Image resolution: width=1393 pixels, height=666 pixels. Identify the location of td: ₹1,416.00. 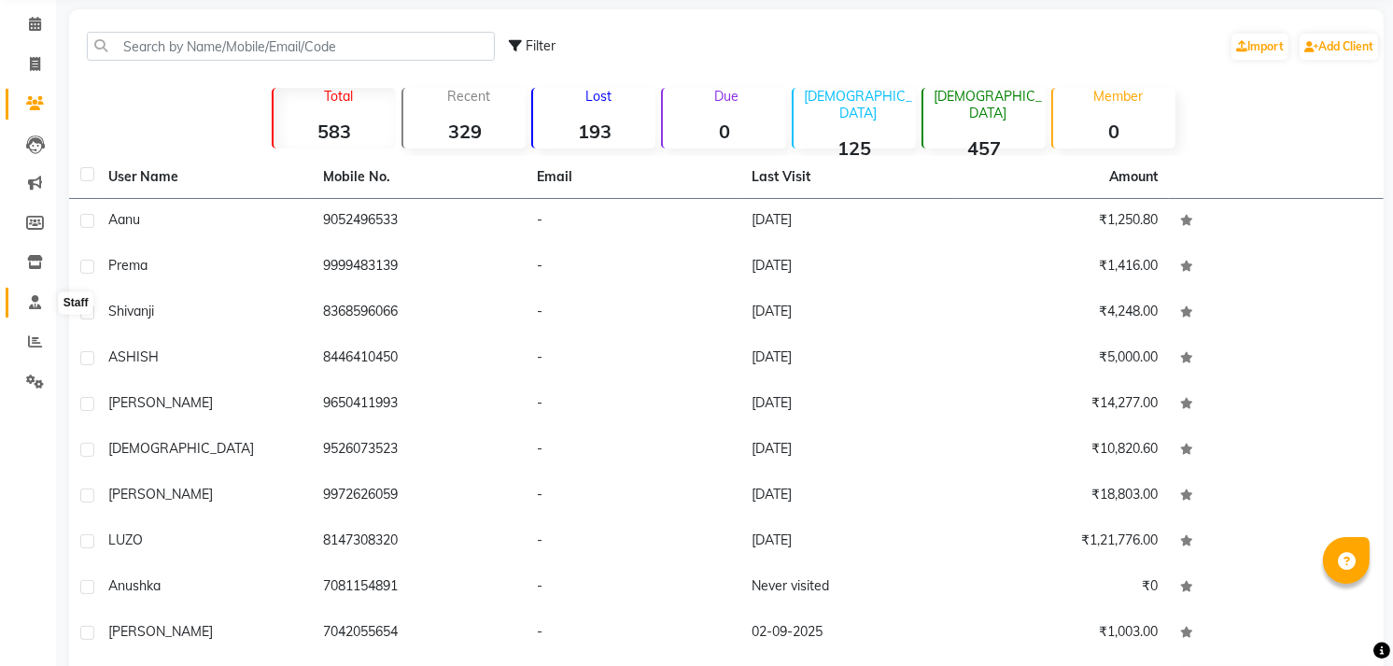
(1063, 267).